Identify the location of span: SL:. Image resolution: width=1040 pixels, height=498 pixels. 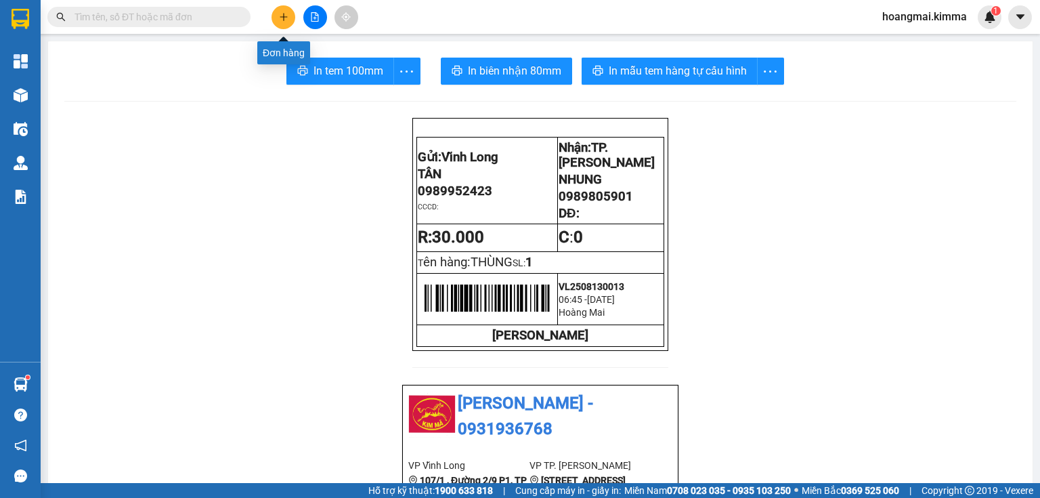
(519, 263).